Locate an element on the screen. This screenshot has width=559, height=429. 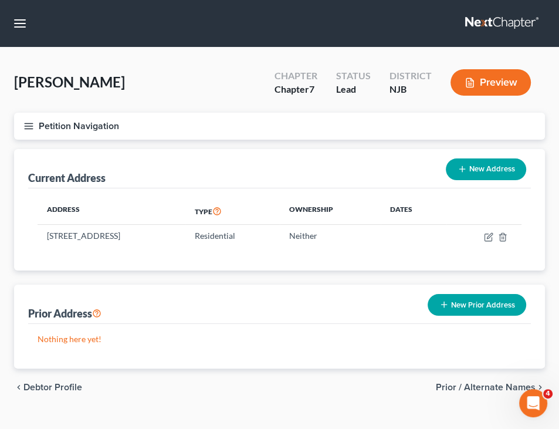
i: chevron_left is located at coordinates (19, 387).